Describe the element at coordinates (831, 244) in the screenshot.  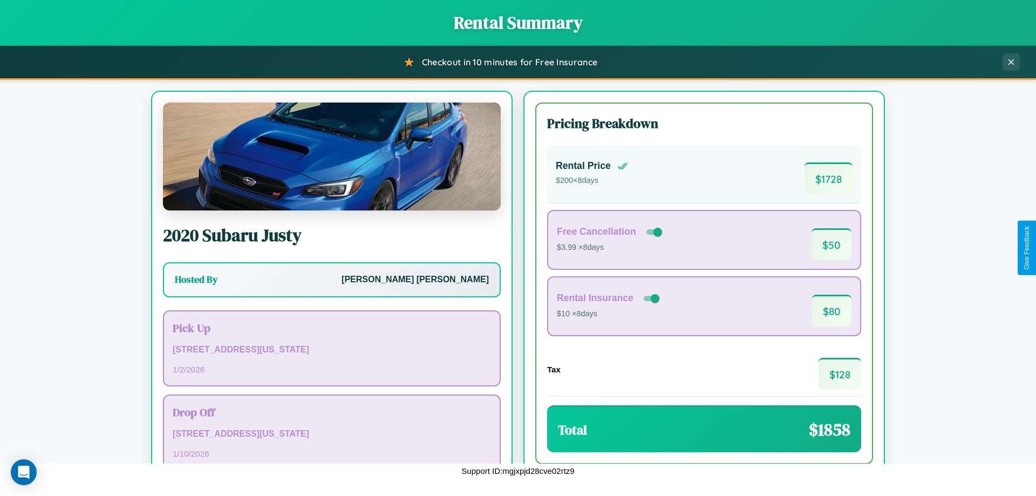
I see `span: $ 50` at that location.